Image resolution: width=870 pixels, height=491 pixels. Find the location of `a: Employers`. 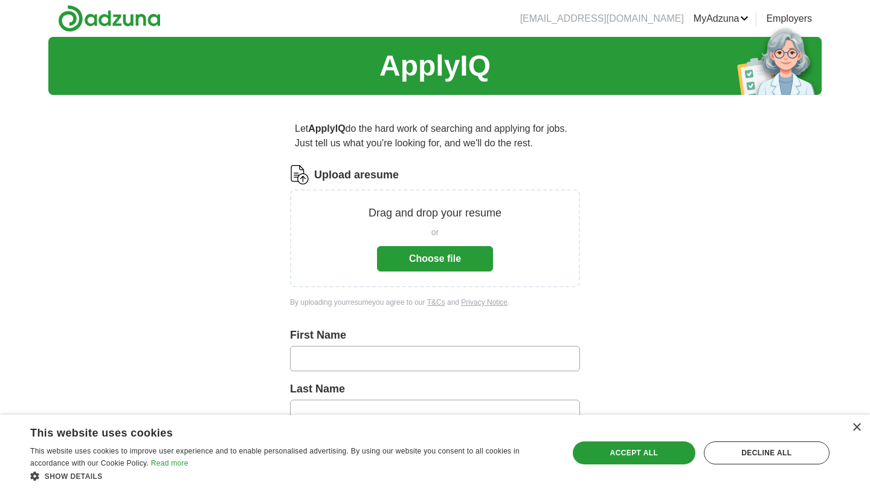

a: Employers is located at coordinates (789, 19).